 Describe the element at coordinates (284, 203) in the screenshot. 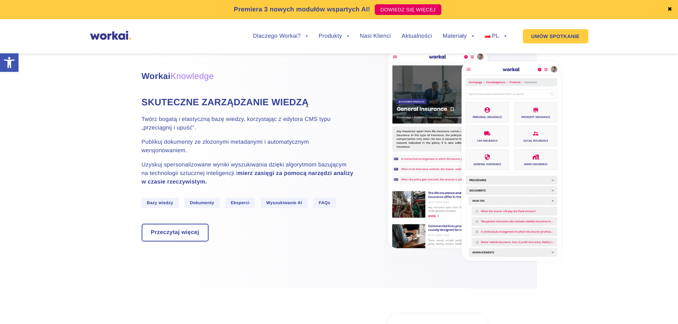

I see `span: Wyszukiwanie AI` at that location.